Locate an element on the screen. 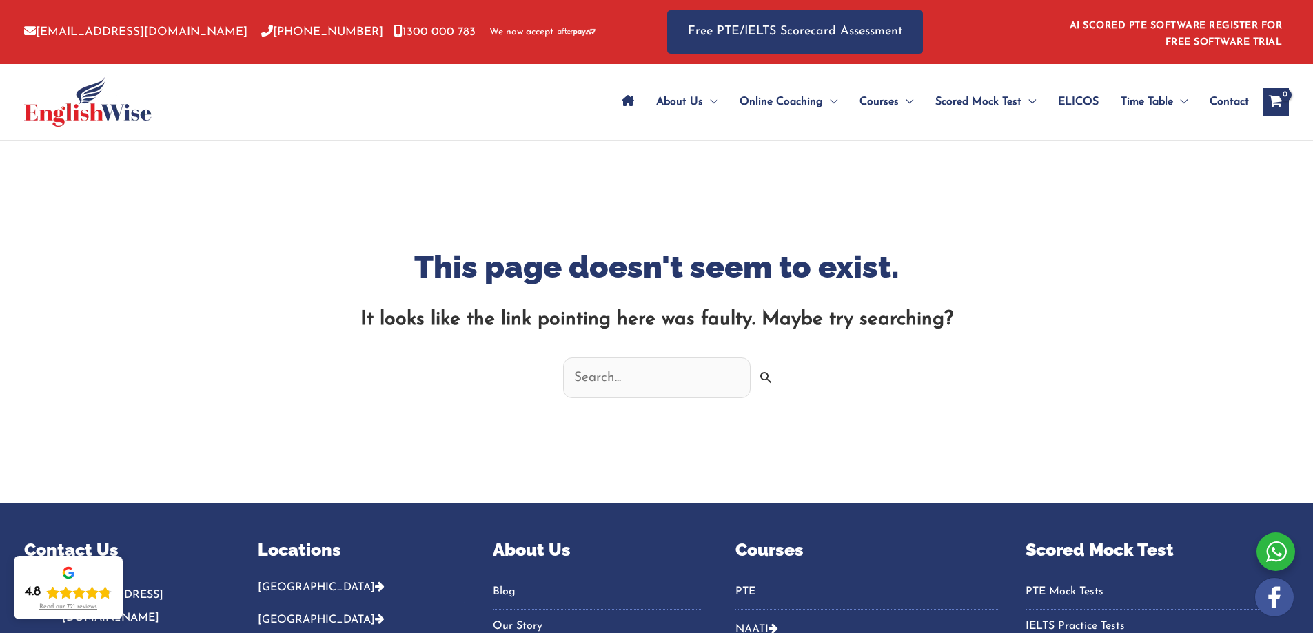 This screenshot has width=1313, height=633. a: Online CoachingMenu Toggle is located at coordinates (789, 102).